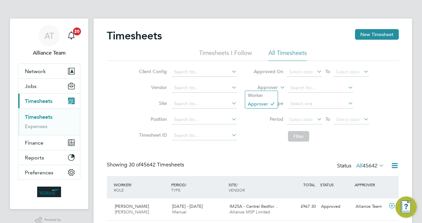 The height and width of the screenshot is (223, 422). I want to click on button: Filter, so click(298, 137).